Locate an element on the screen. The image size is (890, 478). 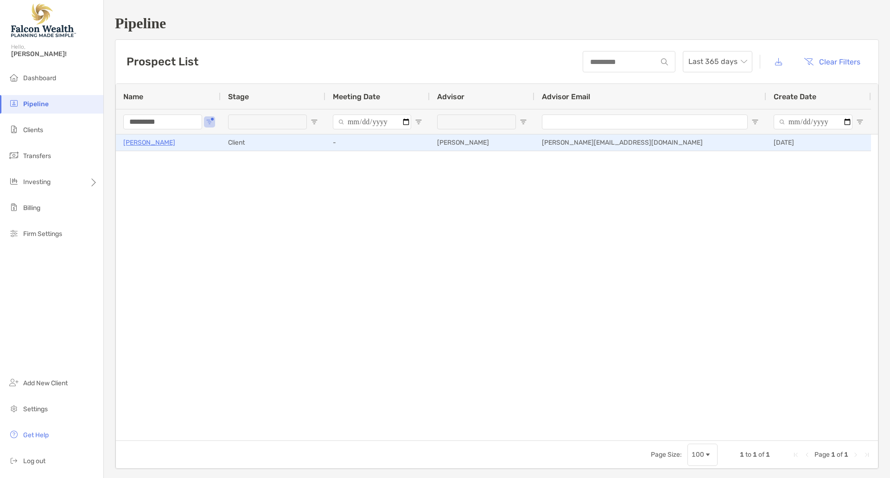
span: Settings is located at coordinates (35, 409).